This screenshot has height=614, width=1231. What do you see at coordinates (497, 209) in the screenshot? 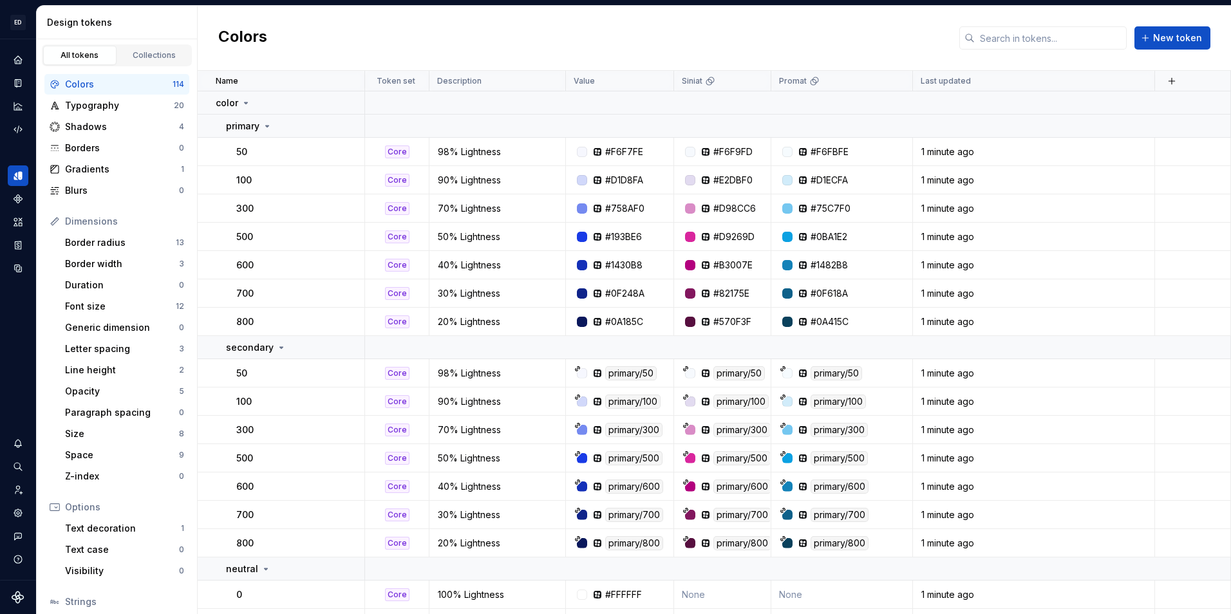
I see `div: 70% Lightness` at bounding box center [497, 209].